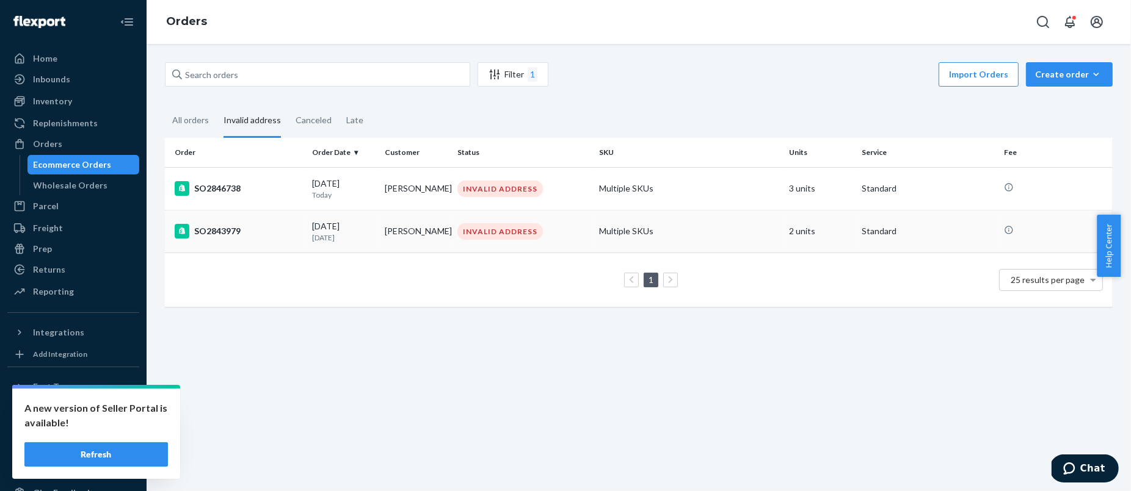 The image size is (1131, 491). I want to click on button: Refresh, so click(96, 455).